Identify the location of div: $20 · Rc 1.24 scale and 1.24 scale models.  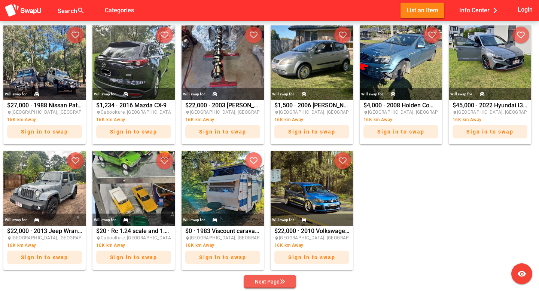
(134, 248).